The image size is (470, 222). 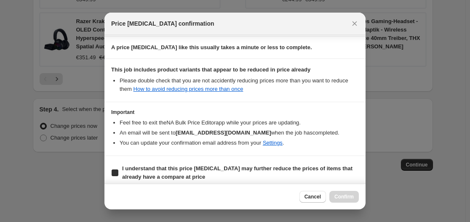 What do you see at coordinates (239, 123) in the screenshot?
I see `li: Feel free to exit the NA Bulk Price Editor app while your prices are updating.` at bounding box center [239, 123].